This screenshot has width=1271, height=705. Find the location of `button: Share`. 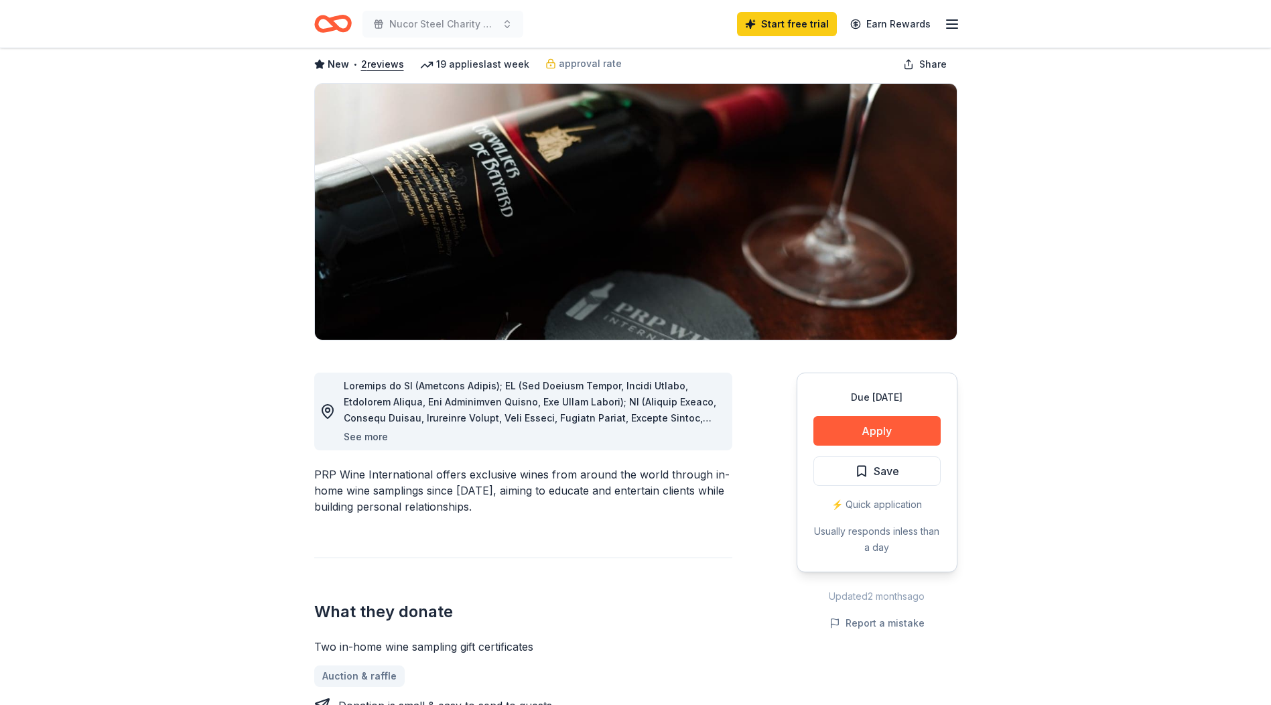

button: Share is located at coordinates (924, 64).